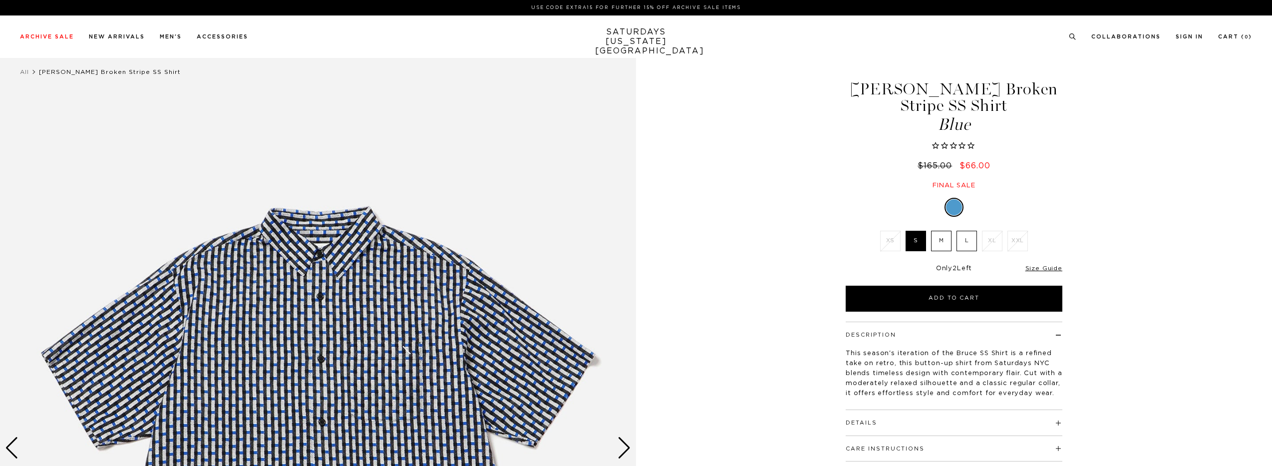 This screenshot has width=1272, height=466. What do you see at coordinates (1246, 37) in the screenshot?
I see `small: 0` at bounding box center [1246, 37].